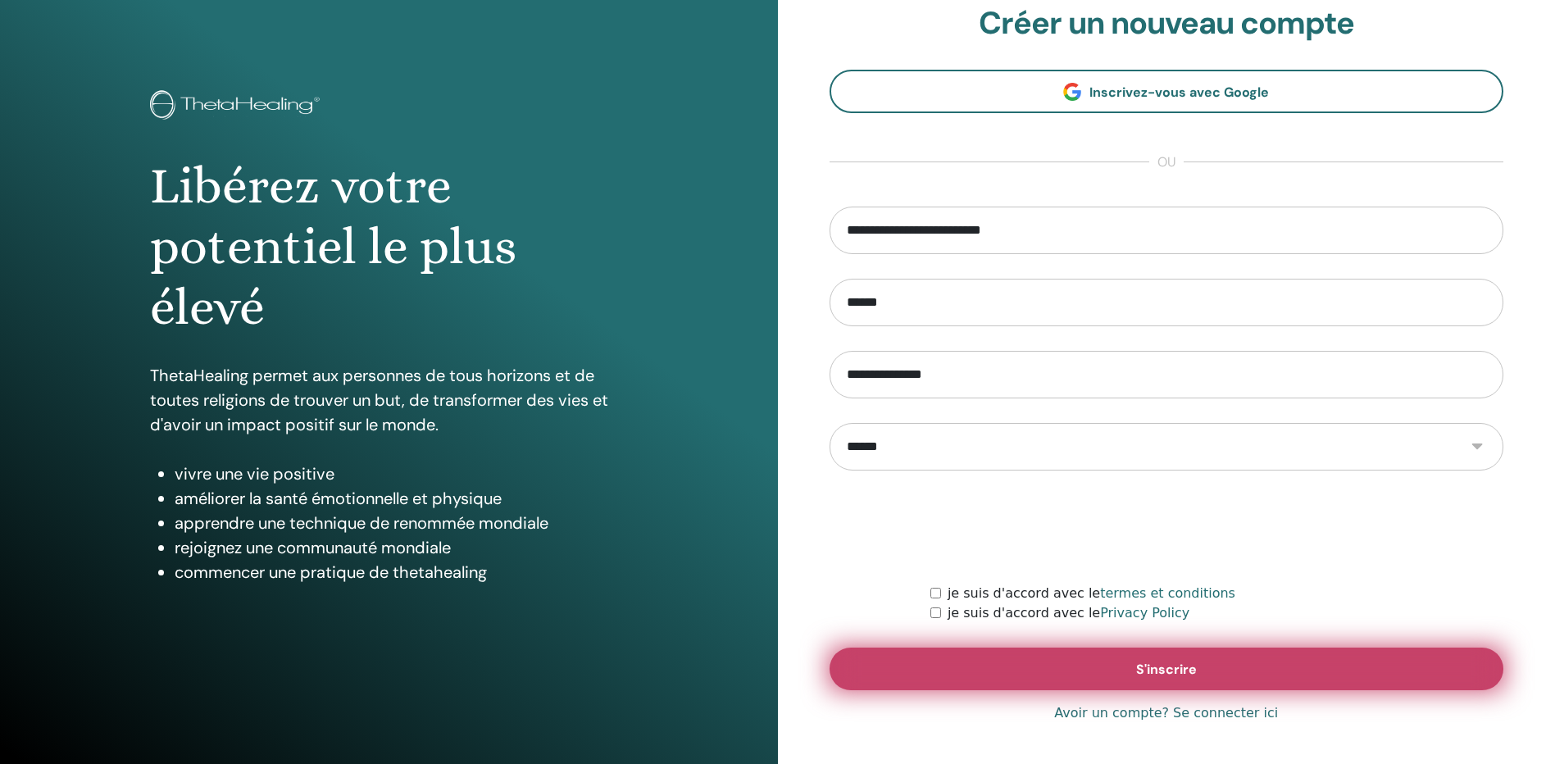 The height and width of the screenshot is (764, 1555). What do you see at coordinates (1166, 162) in the screenshot?
I see `span: ou` at bounding box center [1166, 162].